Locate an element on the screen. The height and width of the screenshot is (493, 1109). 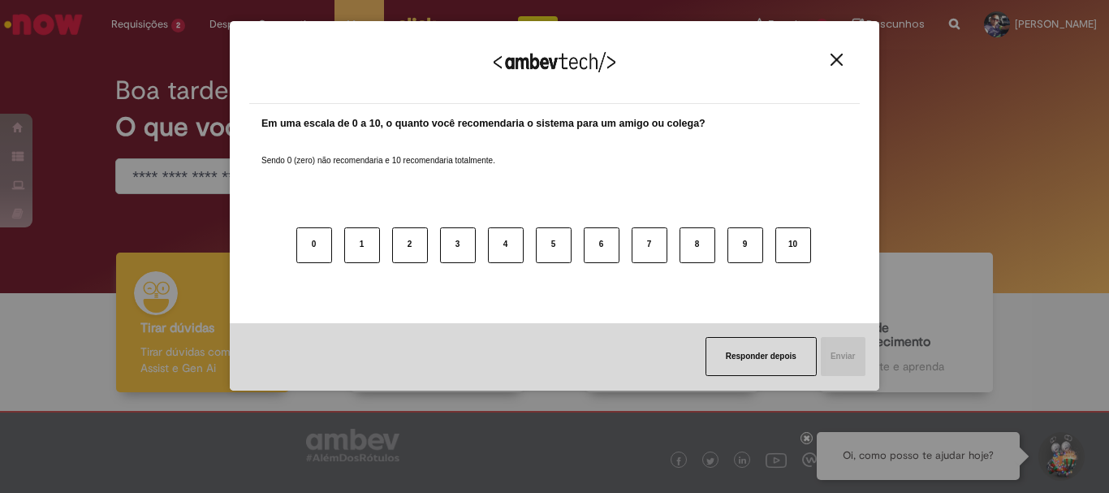
button: 9 is located at coordinates (745, 245).